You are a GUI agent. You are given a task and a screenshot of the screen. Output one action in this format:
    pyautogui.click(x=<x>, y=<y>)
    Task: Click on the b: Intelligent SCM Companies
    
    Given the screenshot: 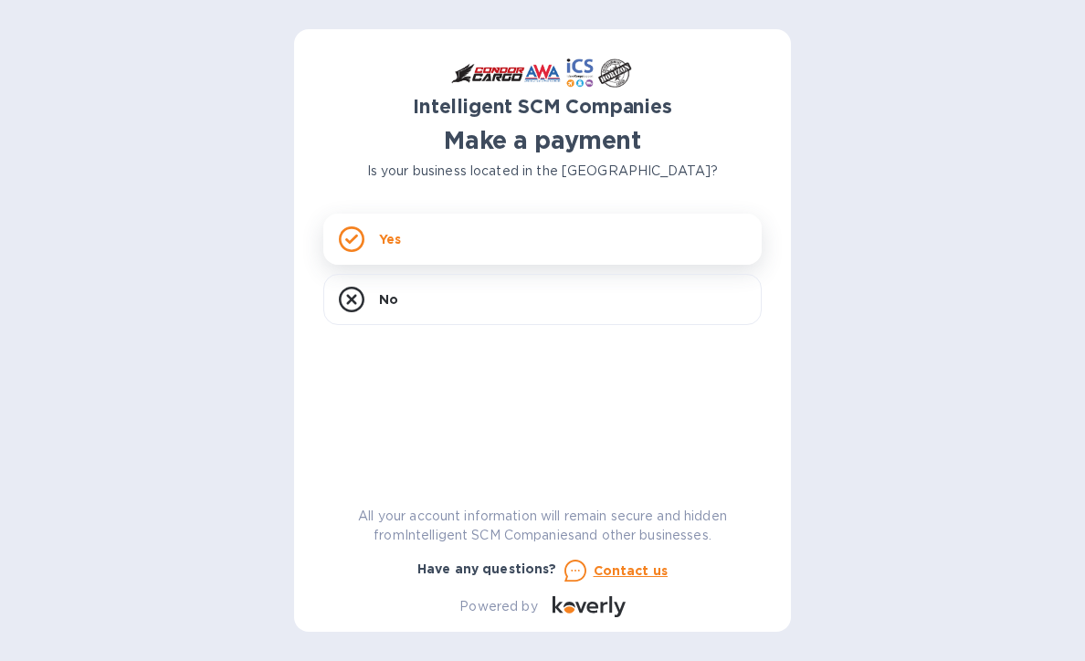 What is the action you would take?
    pyautogui.click(x=542, y=106)
    